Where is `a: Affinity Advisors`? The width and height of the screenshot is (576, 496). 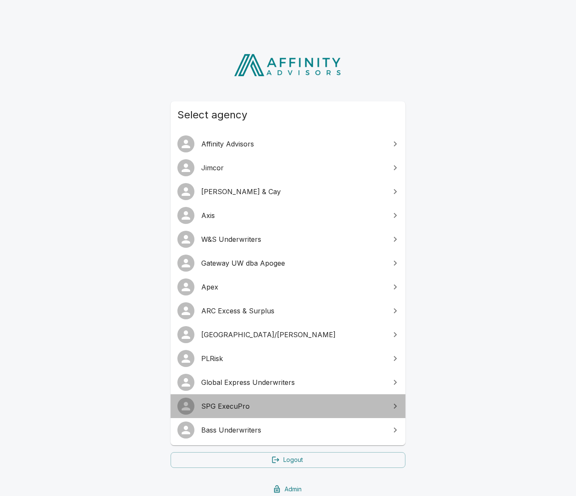 a: Affinity Advisors is located at coordinates (288, 144).